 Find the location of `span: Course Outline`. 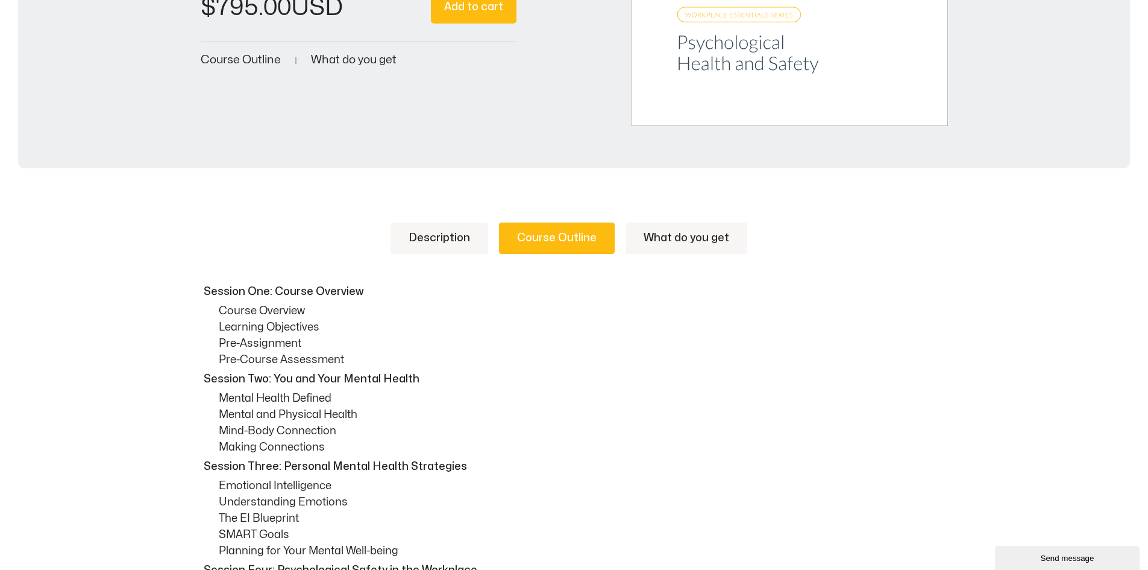

span: Course Outline is located at coordinates (241, 60).